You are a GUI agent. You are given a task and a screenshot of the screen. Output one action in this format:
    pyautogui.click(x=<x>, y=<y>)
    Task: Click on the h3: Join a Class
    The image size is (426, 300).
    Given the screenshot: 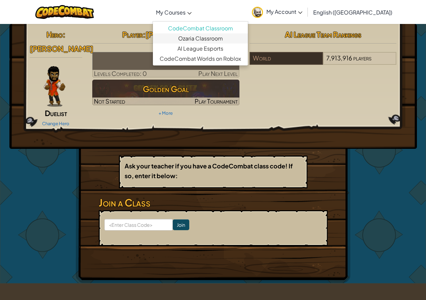 What is the action you would take?
    pyautogui.click(x=213, y=202)
    